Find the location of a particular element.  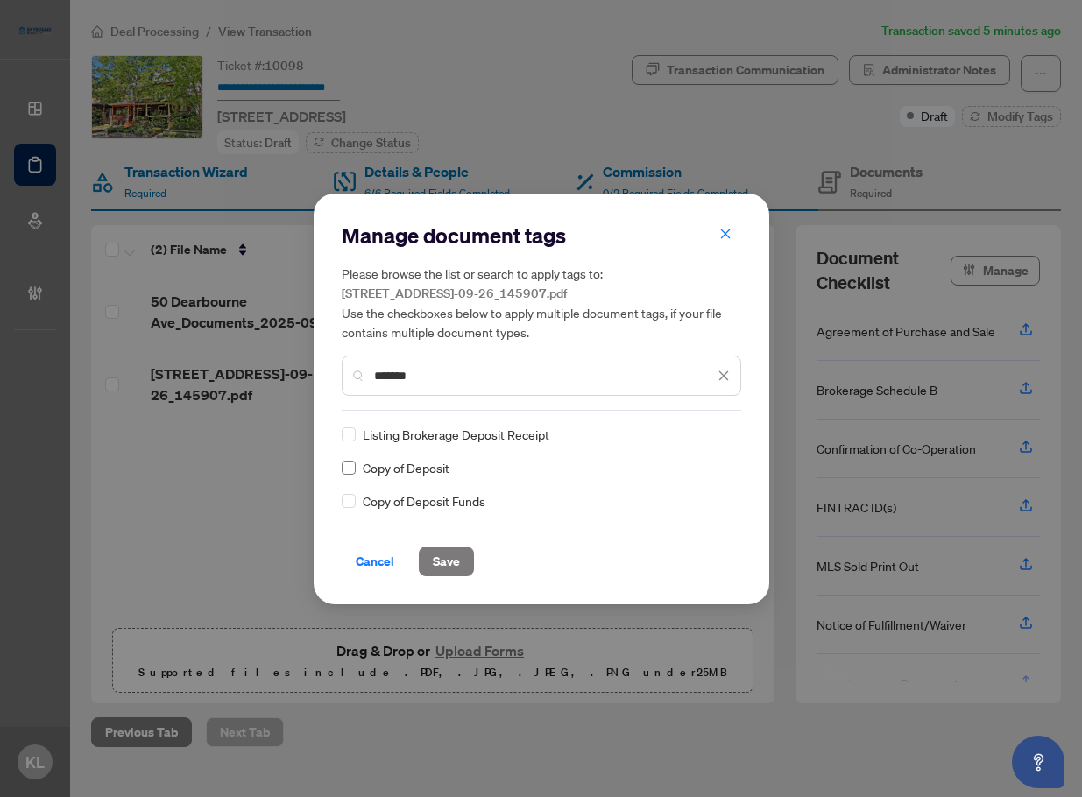

h5: Please browse the list or search to apply tags to: Use the checkboxes below to apply multiple doc... is located at coordinates (542, 302).